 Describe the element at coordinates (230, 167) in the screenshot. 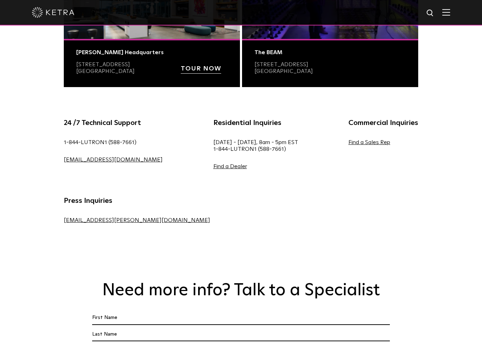

I see `a: Find a Dealer` at that location.